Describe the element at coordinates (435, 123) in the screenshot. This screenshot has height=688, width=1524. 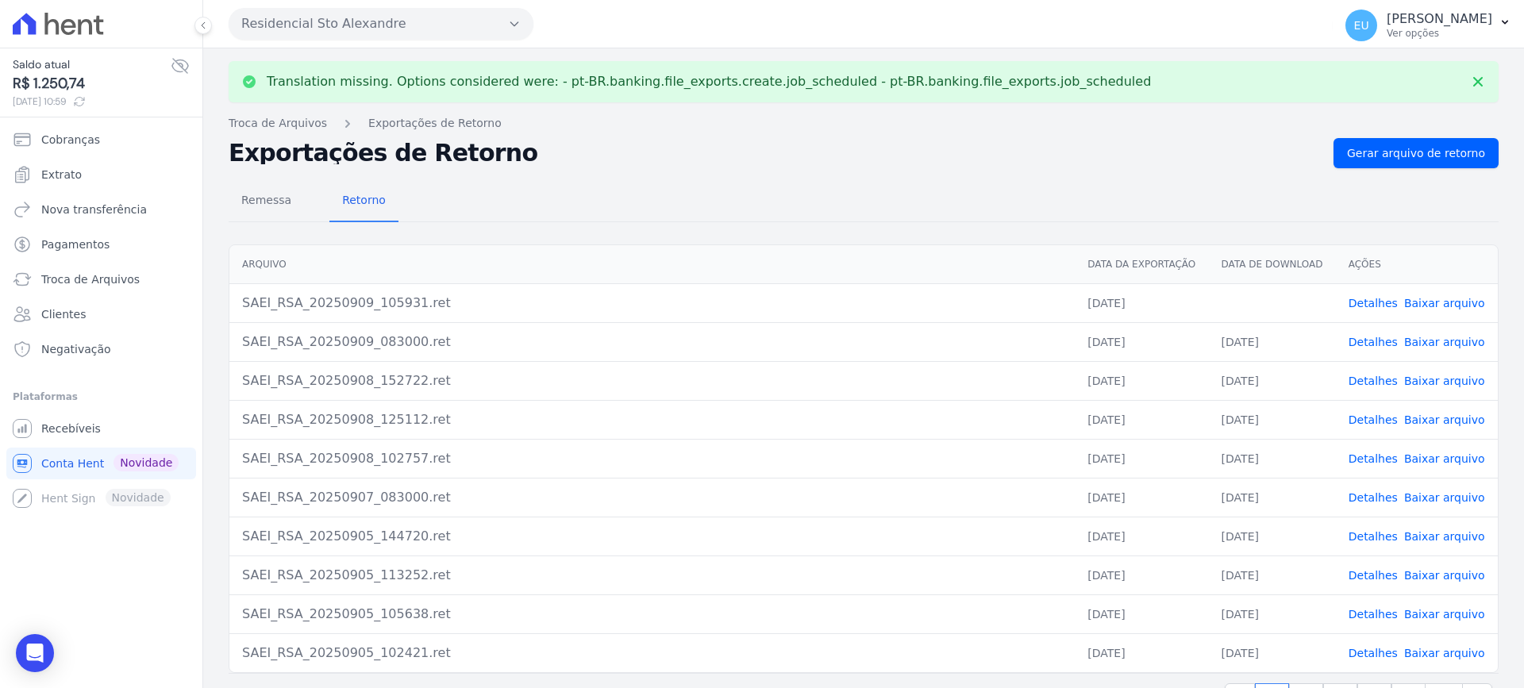
I see `a: Exportações de Retorno` at that location.